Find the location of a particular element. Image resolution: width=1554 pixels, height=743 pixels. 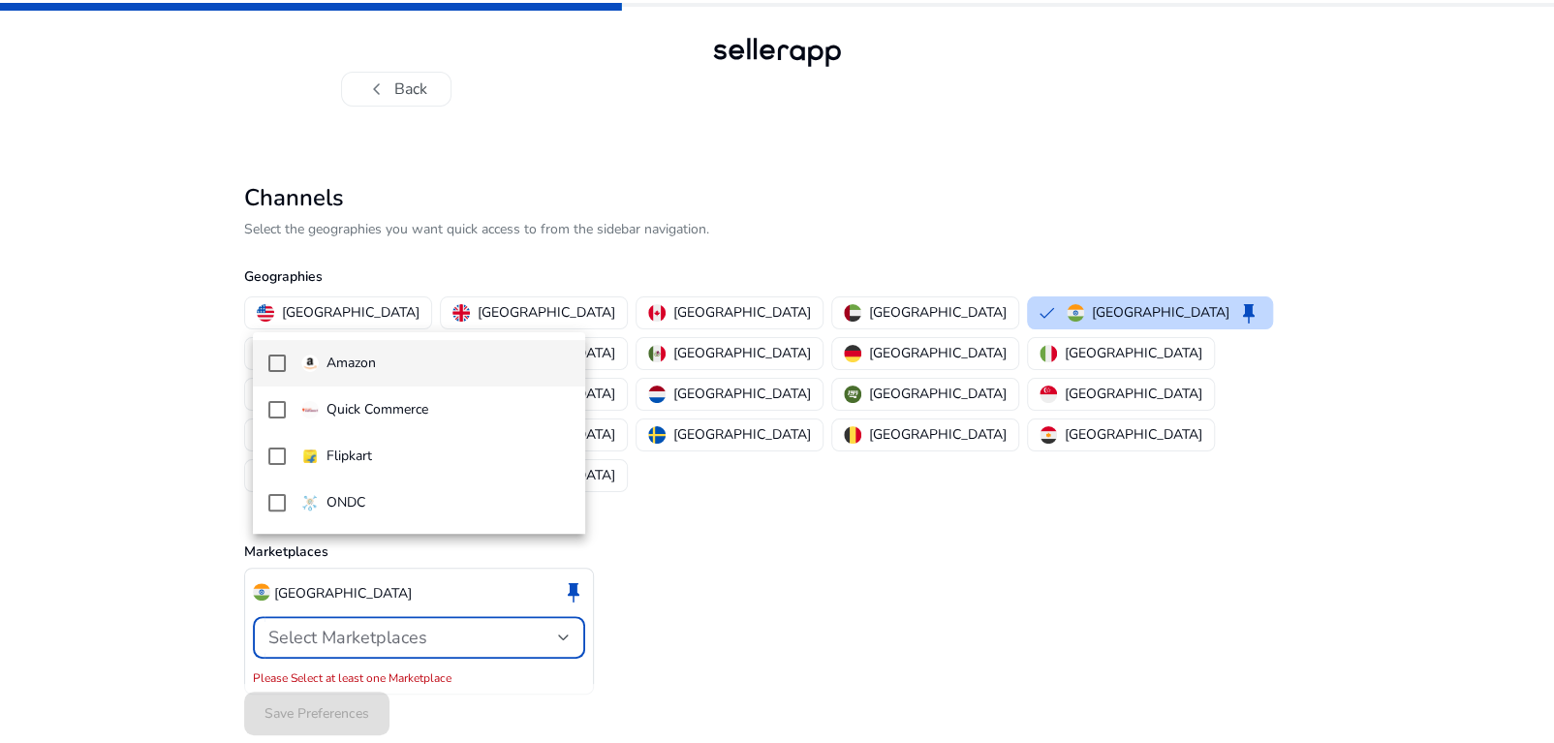

img: flipkart.svg is located at coordinates (310, 456).